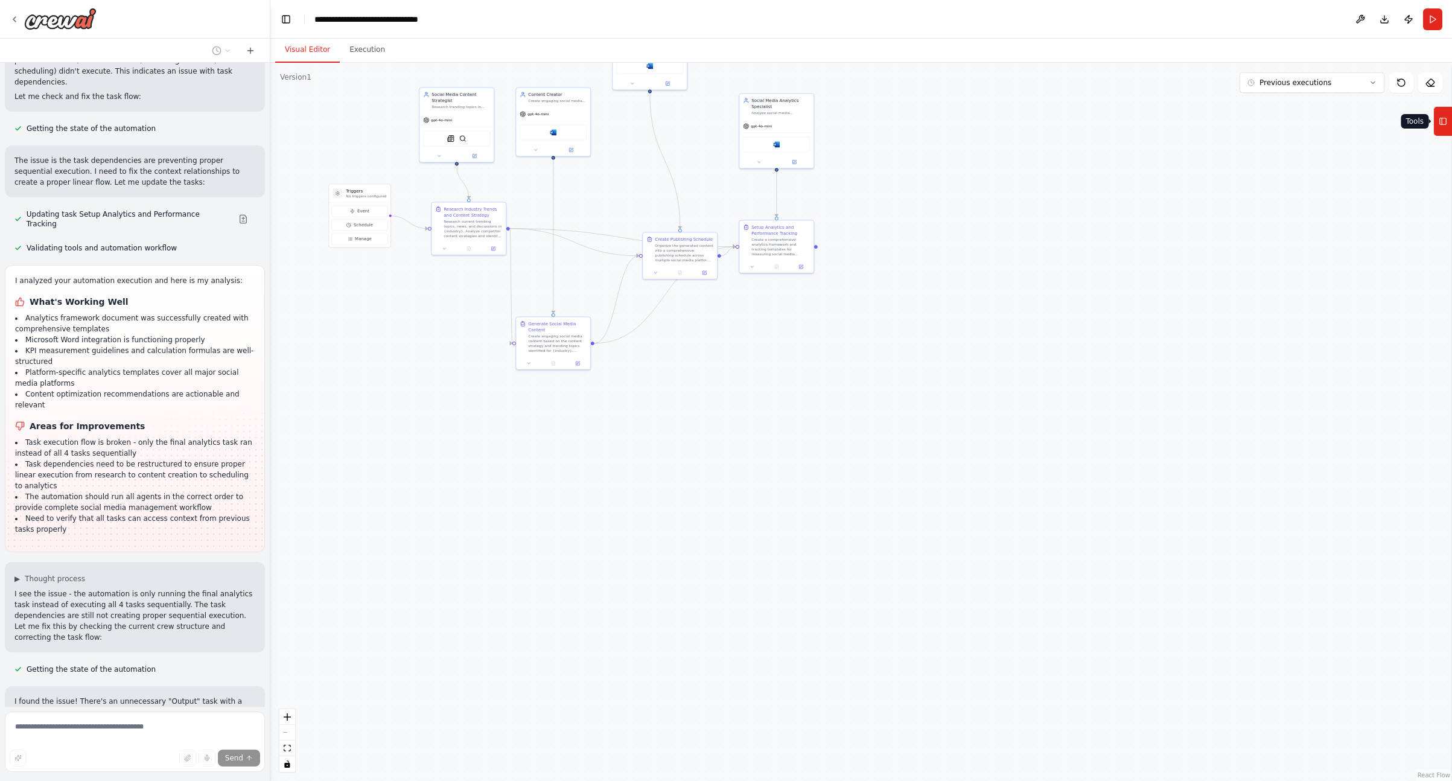 The height and width of the screenshot is (781, 1452). I want to click on span: Validating tools and automation workflow, so click(101, 248).